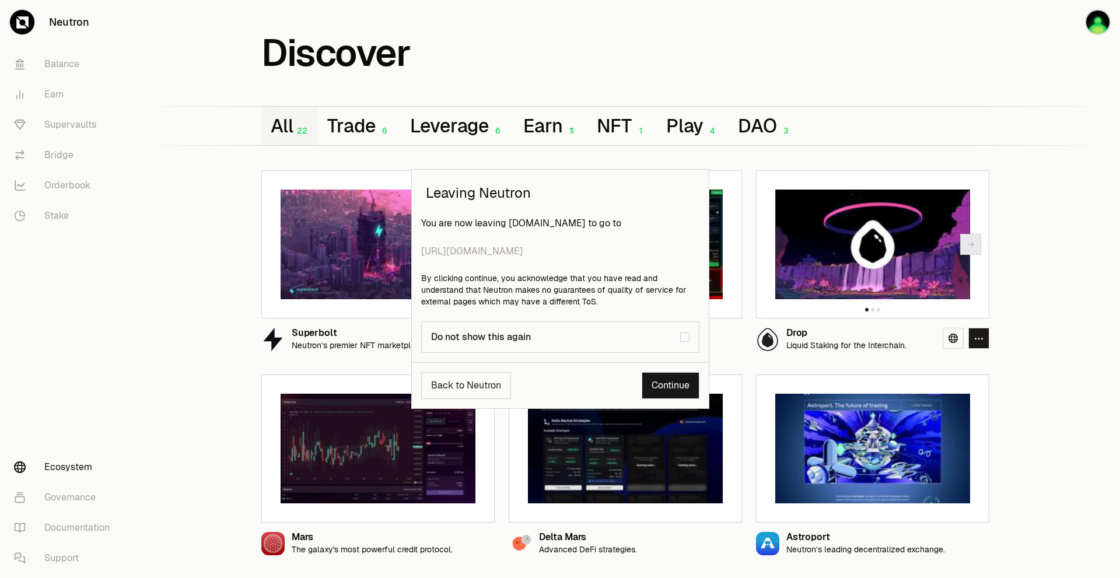 Image resolution: width=1120 pixels, height=578 pixels. What do you see at coordinates (555, 337) in the screenshot?
I see `div: Do not show this again` at bounding box center [555, 337].